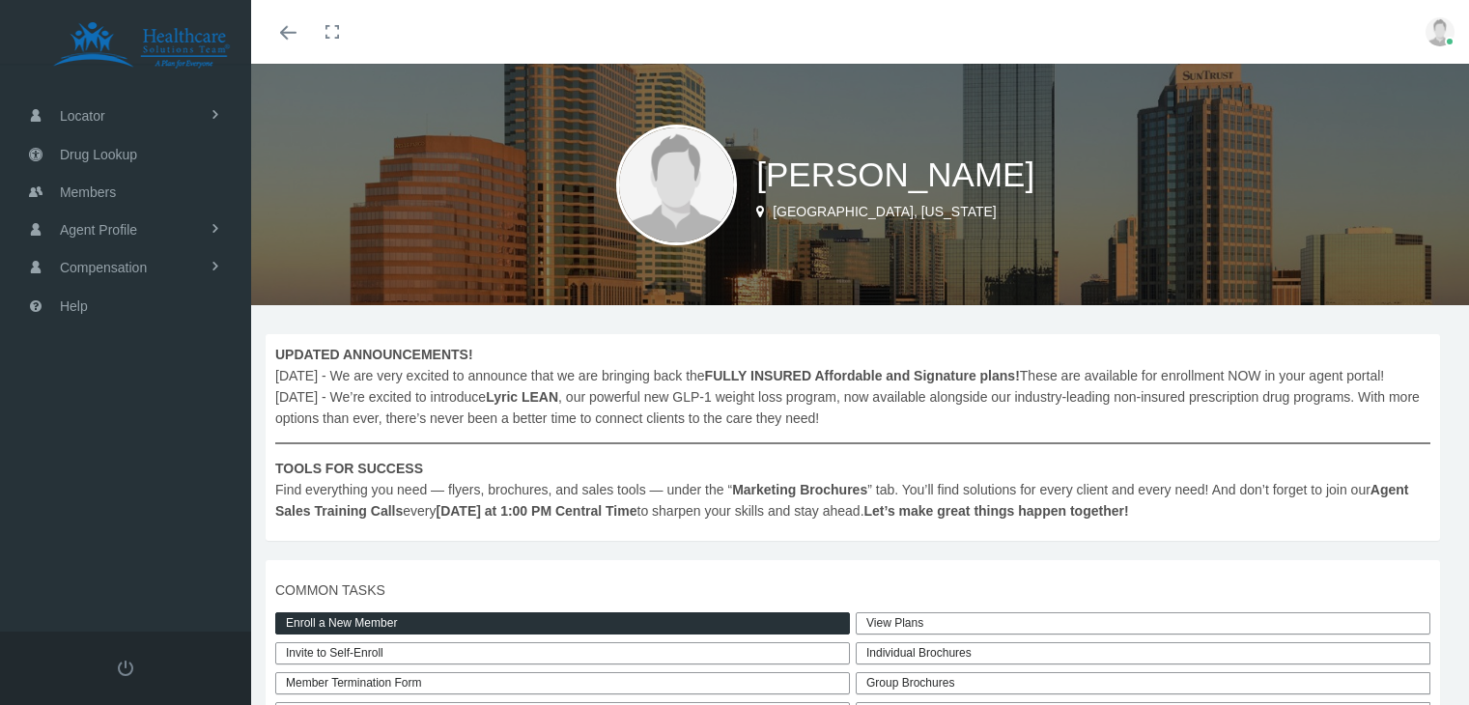 The image size is (1469, 705). I want to click on b: UPDATED ANNOUNCEMENTS!, so click(374, 354).